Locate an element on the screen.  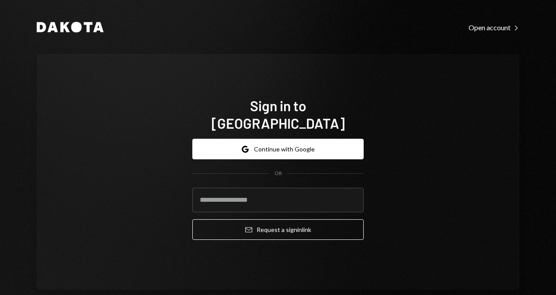
button: Continue with Google is located at coordinates (278, 149).